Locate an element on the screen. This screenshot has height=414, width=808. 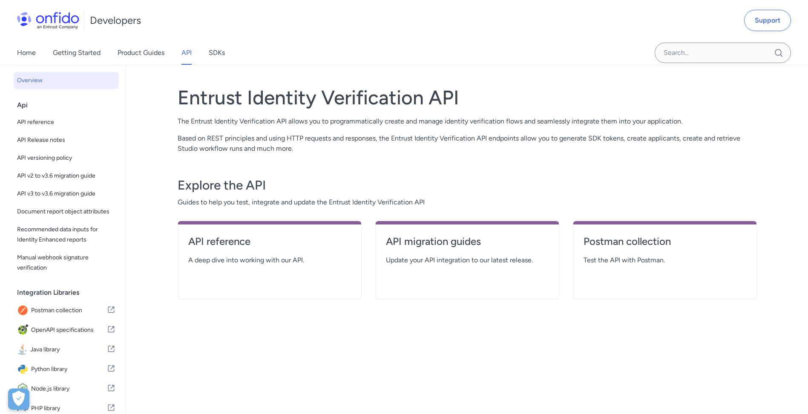
span: API v3 to v3.6 migration guide is located at coordinates (66, 194).